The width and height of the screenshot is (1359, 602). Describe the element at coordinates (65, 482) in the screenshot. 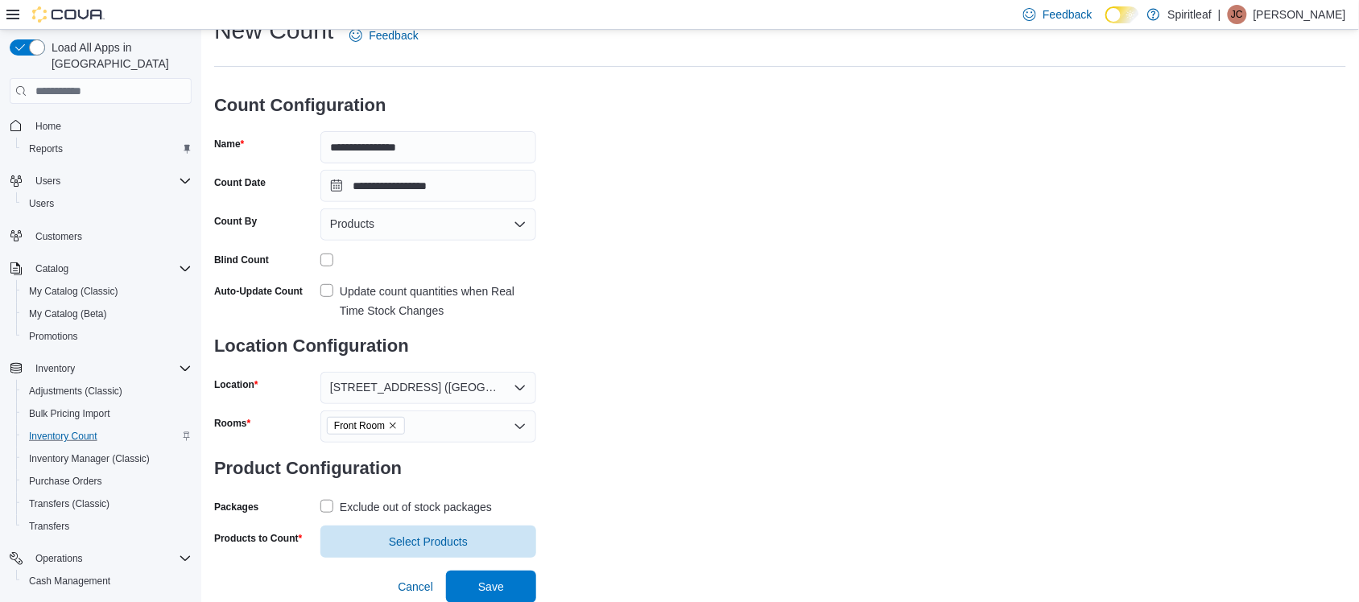

I see `a: Purchase Orders` at that location.